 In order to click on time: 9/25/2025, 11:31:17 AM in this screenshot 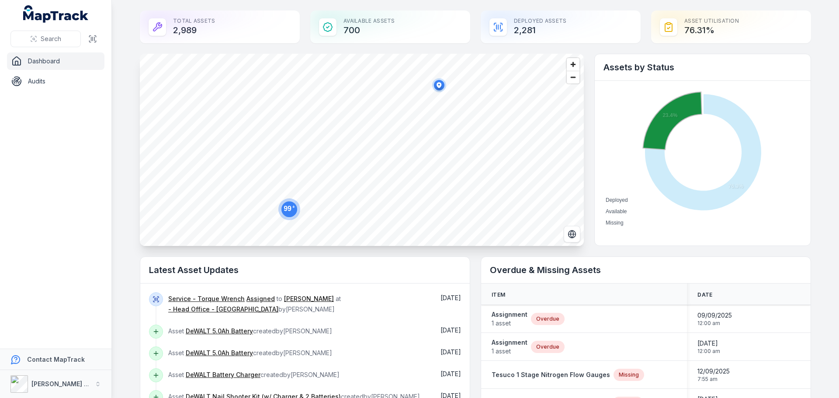, I will do `click(451, 352)`.